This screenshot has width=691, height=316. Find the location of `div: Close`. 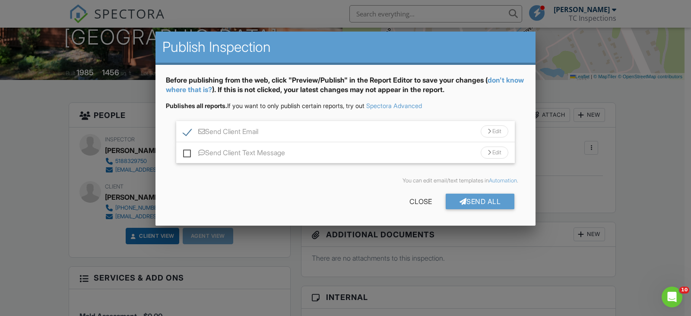

div: Close is located at coordinates (421, 201).